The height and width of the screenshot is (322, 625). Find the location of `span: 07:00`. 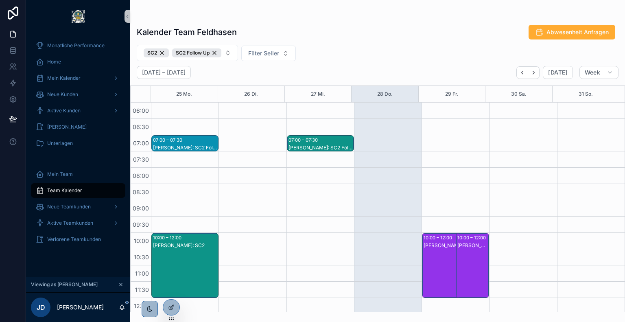

span: 07:00 is located at coordinates (141, 143).